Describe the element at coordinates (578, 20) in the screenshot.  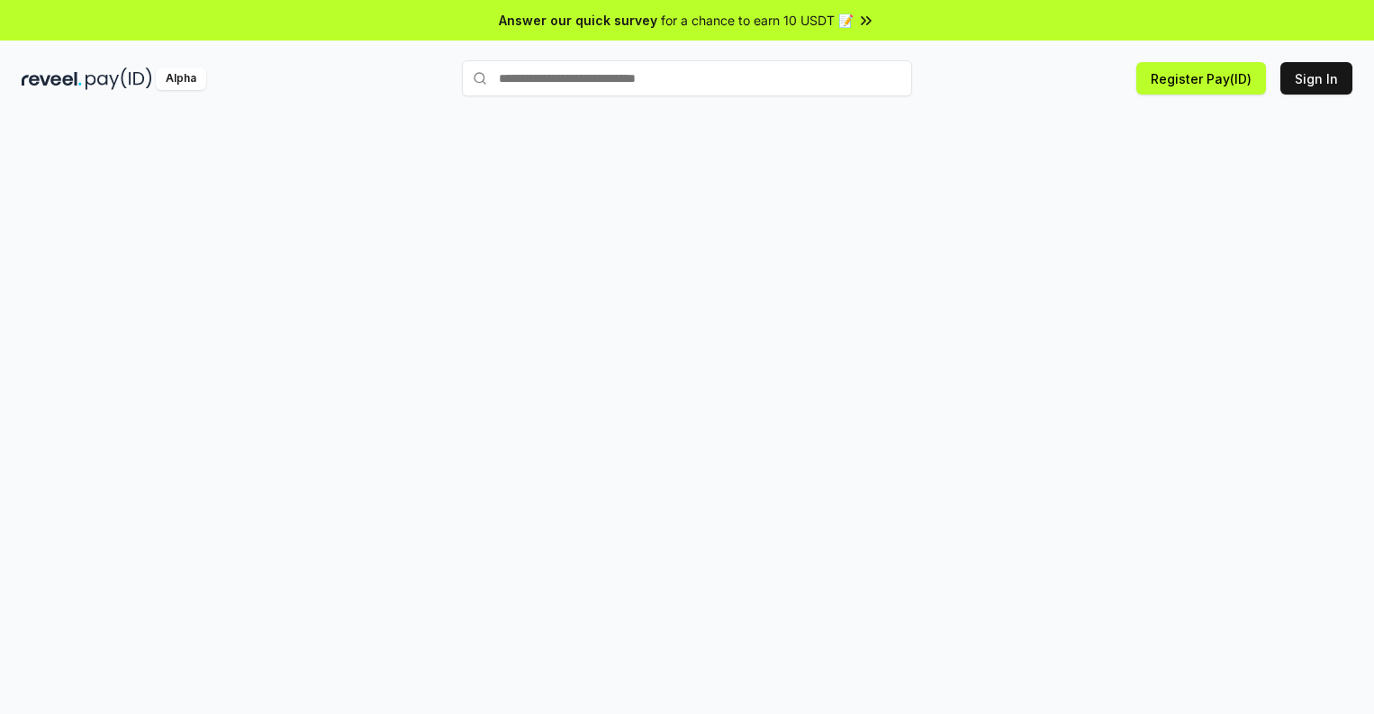
I see `span: Answer our quick survey` at that location.